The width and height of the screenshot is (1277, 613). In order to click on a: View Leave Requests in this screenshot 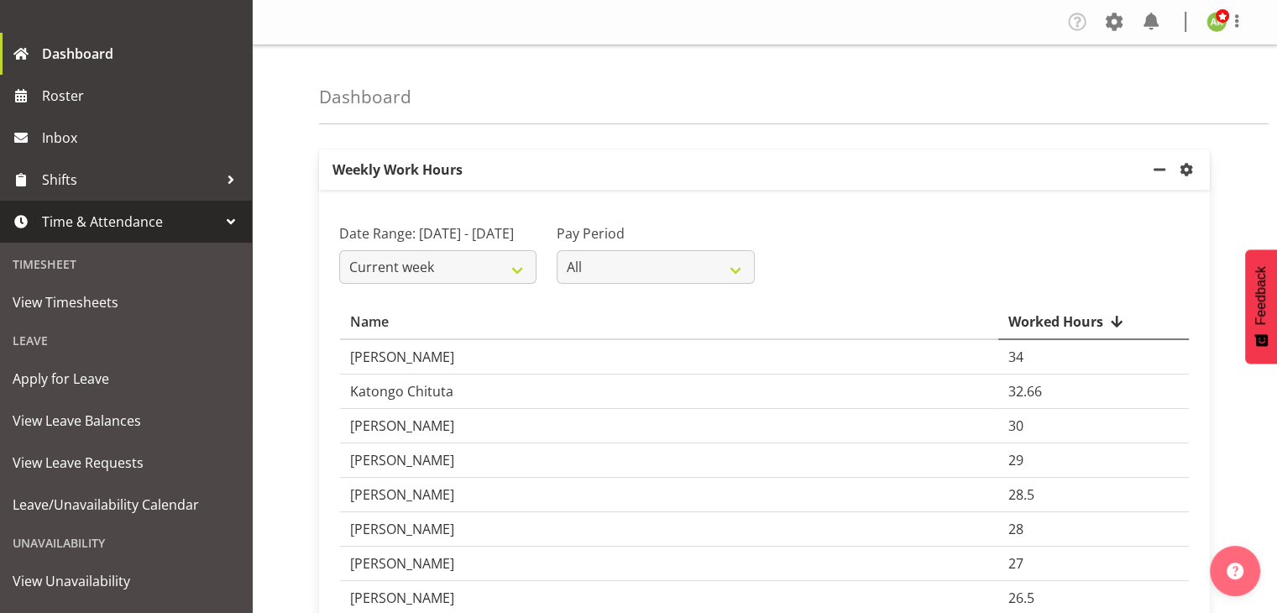, I will do `click(126, 462)`.